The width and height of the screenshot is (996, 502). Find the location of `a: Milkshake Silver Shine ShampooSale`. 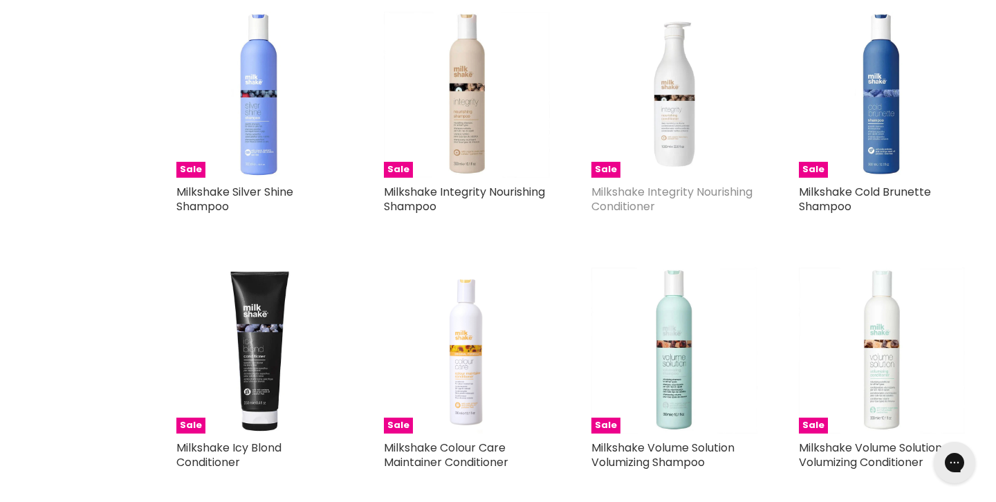

a: Milkshake Silver Shine ShampooSale is located at coordinates (259, 95).